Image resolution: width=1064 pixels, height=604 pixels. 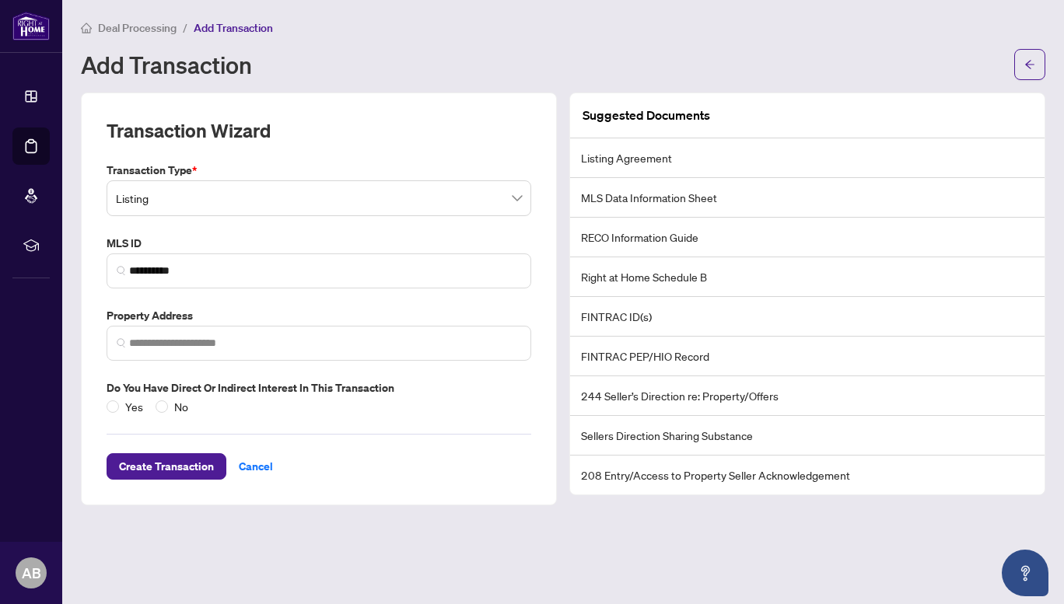 What do you see at coordinates (31, 573) in the screenshot?
I see `span: AB` at bounding box center [31, 573].